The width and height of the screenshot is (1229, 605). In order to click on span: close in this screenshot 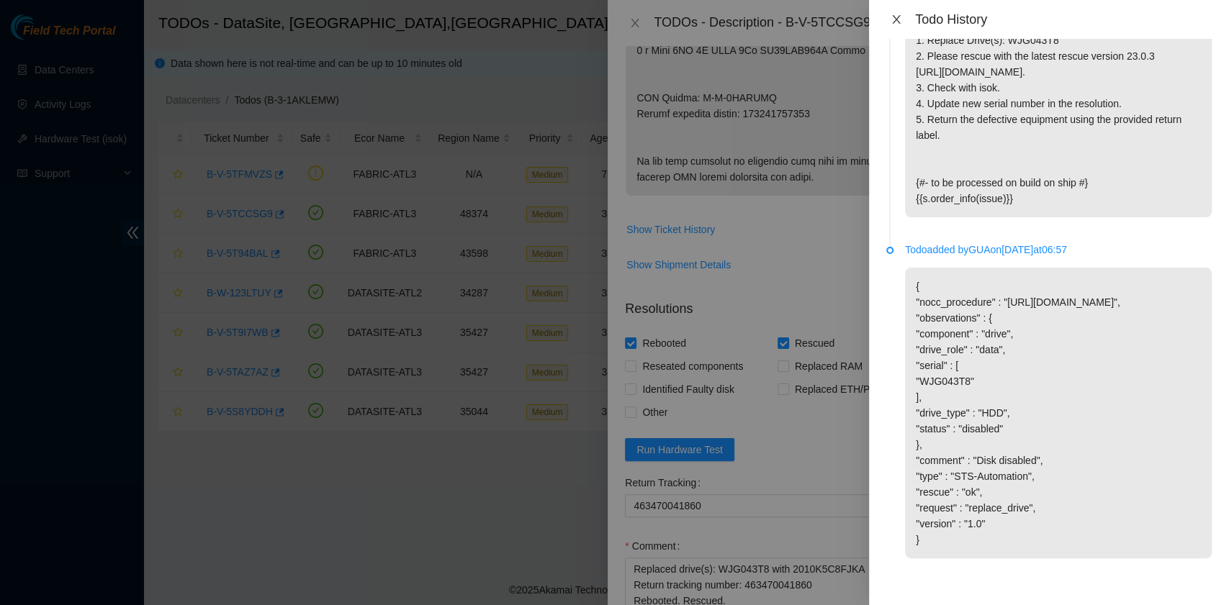, I will do `click(896, 19)`.